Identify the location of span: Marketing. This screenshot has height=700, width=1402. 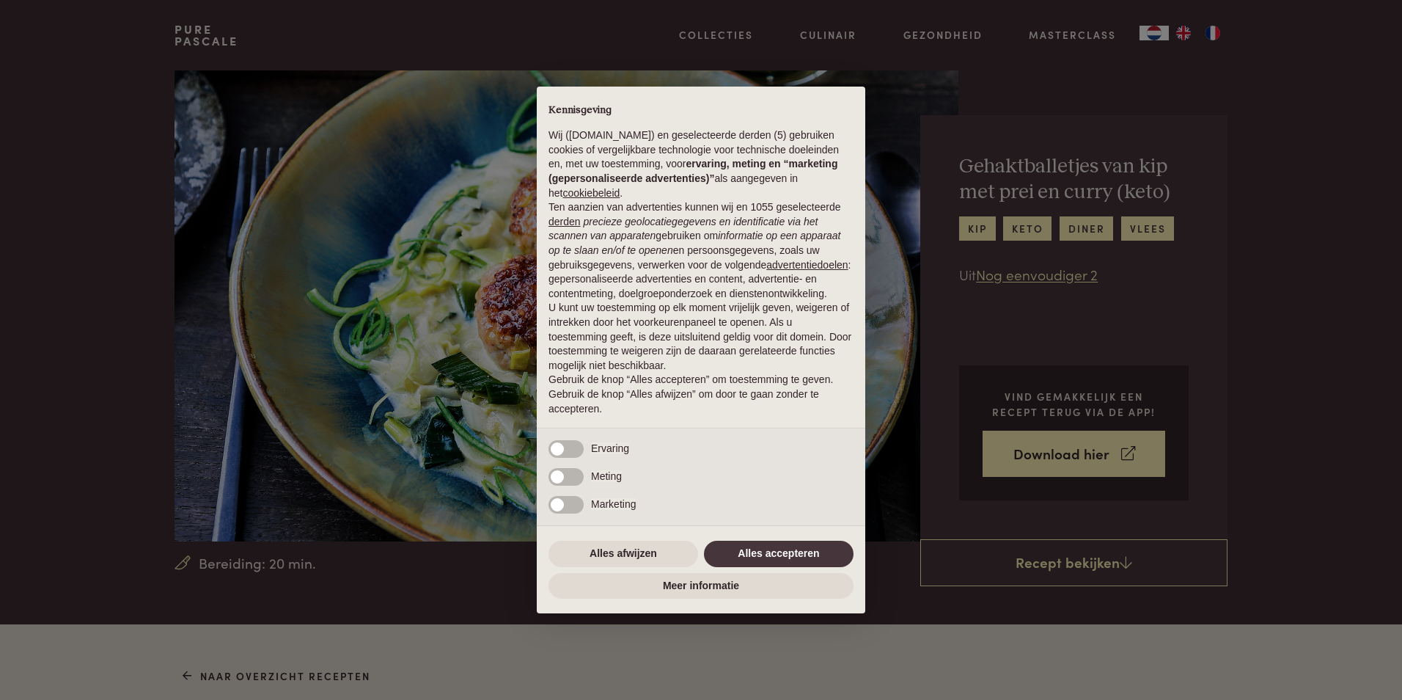
(613, 504).